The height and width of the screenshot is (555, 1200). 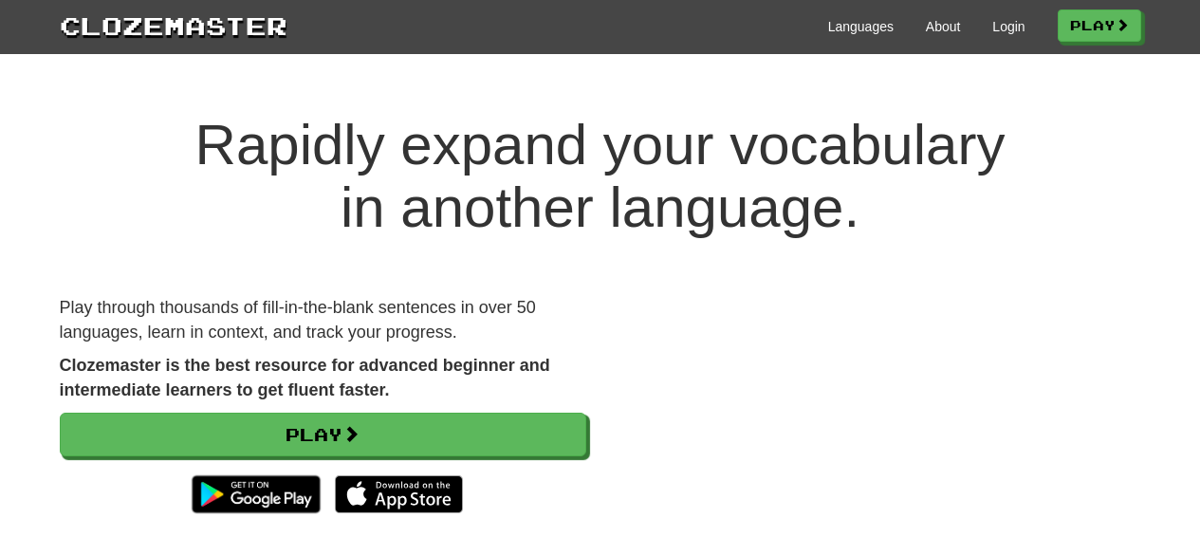 I want to click on strong: Clozemaster is the best resource for advanced beginner and intermediate learners to get fluent fa..., so click(x=305, y=378).